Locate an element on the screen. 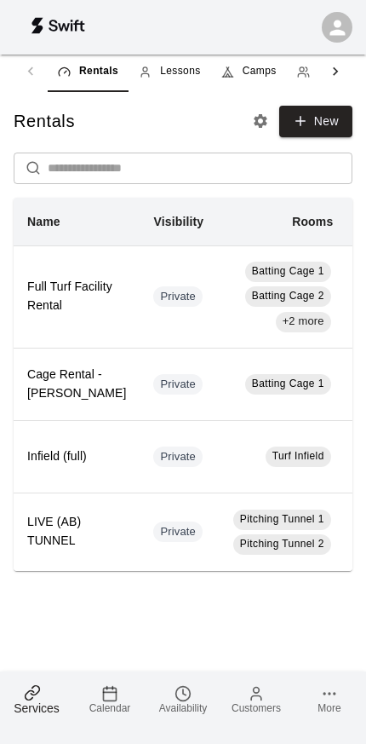  span: Rentals is located at coordinates (99, 72).